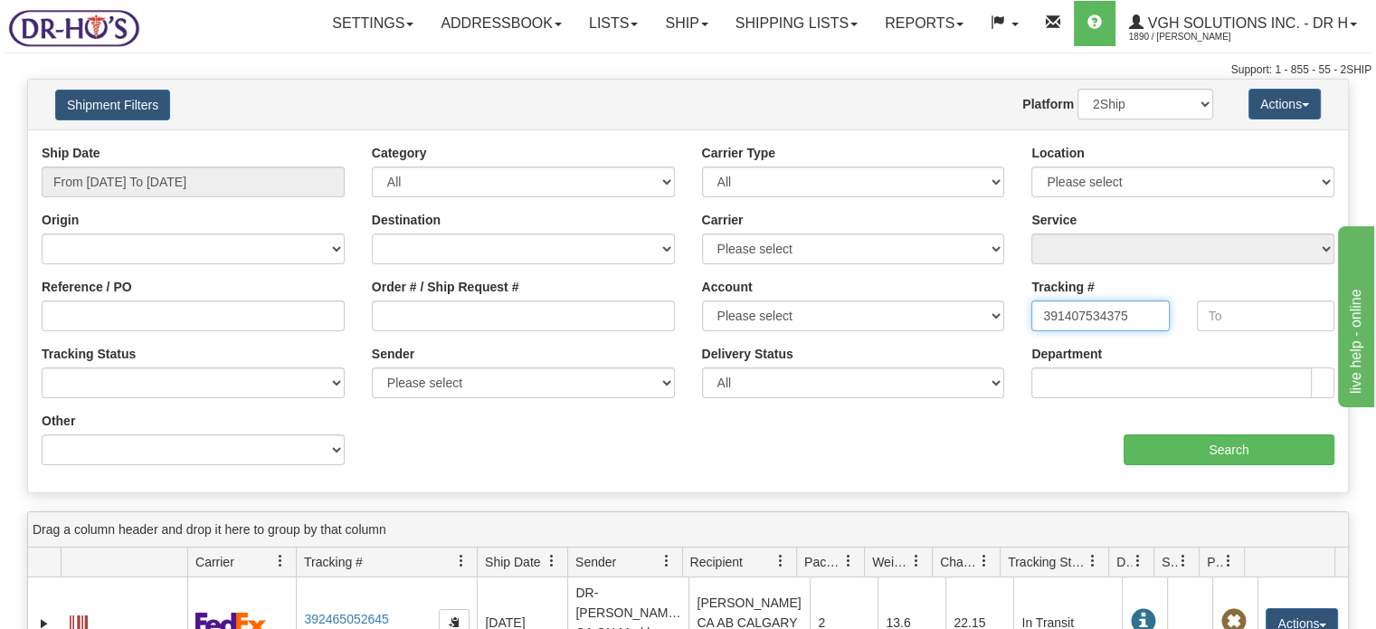 Image resolution: width=1376 pixels, height=629 pixels. I want to click on label: Tracking #, so click(1062, 287).